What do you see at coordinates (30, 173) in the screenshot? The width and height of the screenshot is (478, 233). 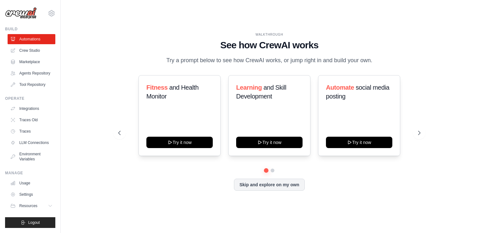 I see `div: Manage` at bounding box center [30, 173].